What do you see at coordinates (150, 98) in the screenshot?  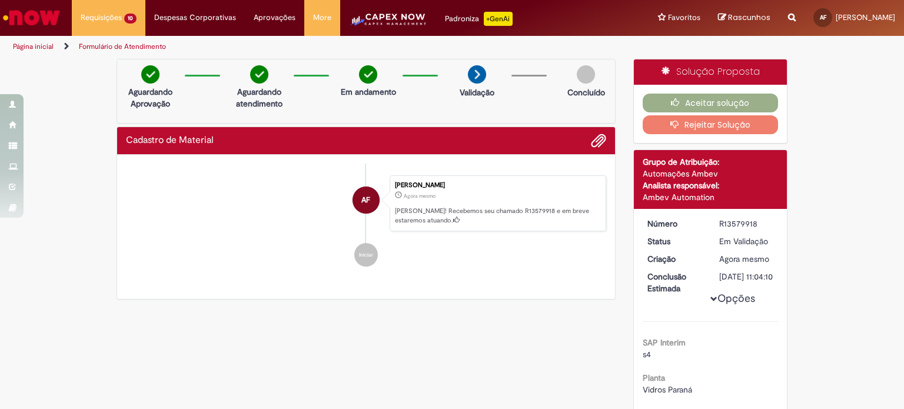 I see `p: Aguardando Aprovação` at bounding box center [150, 98].